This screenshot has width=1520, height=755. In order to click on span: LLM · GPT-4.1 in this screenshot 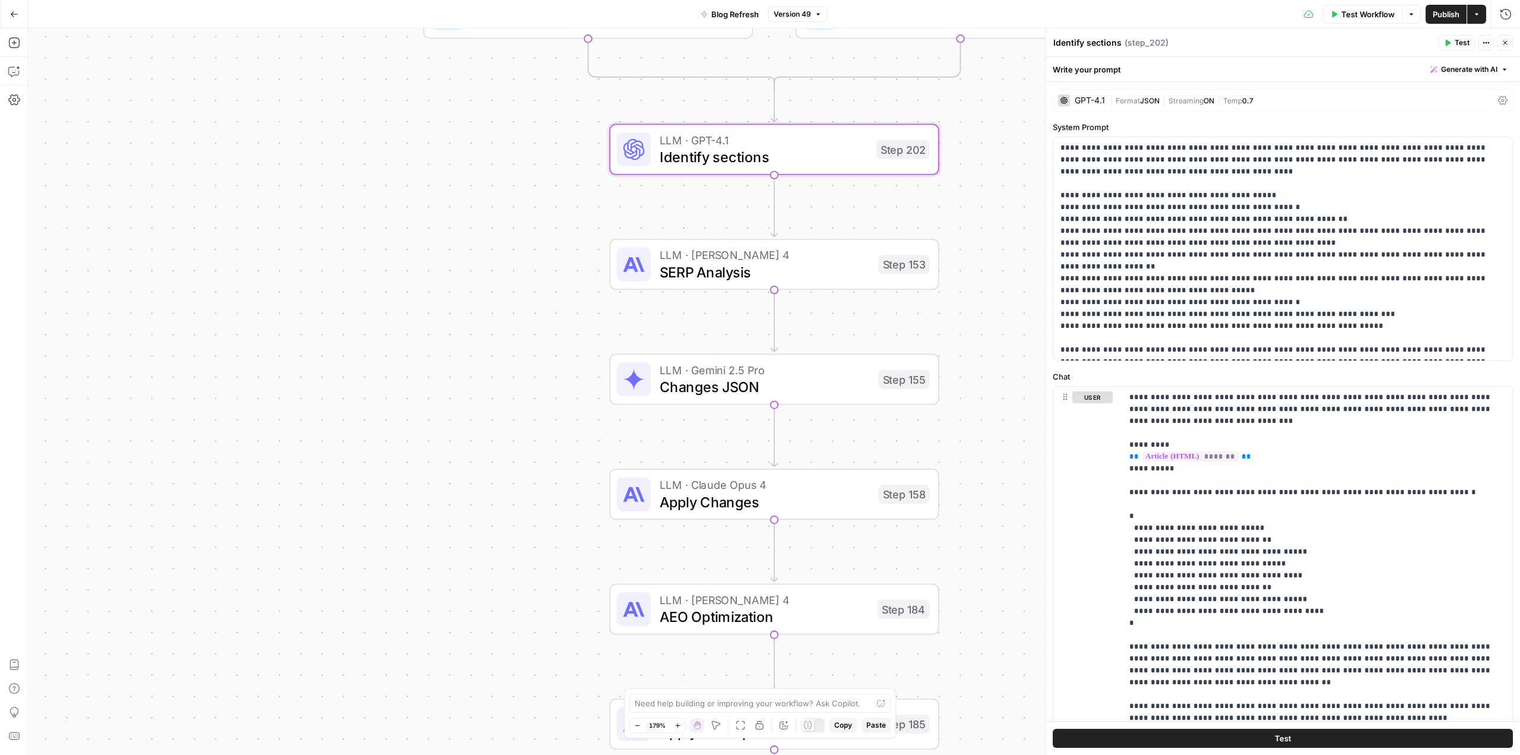, I will do `click(764, 140)`.